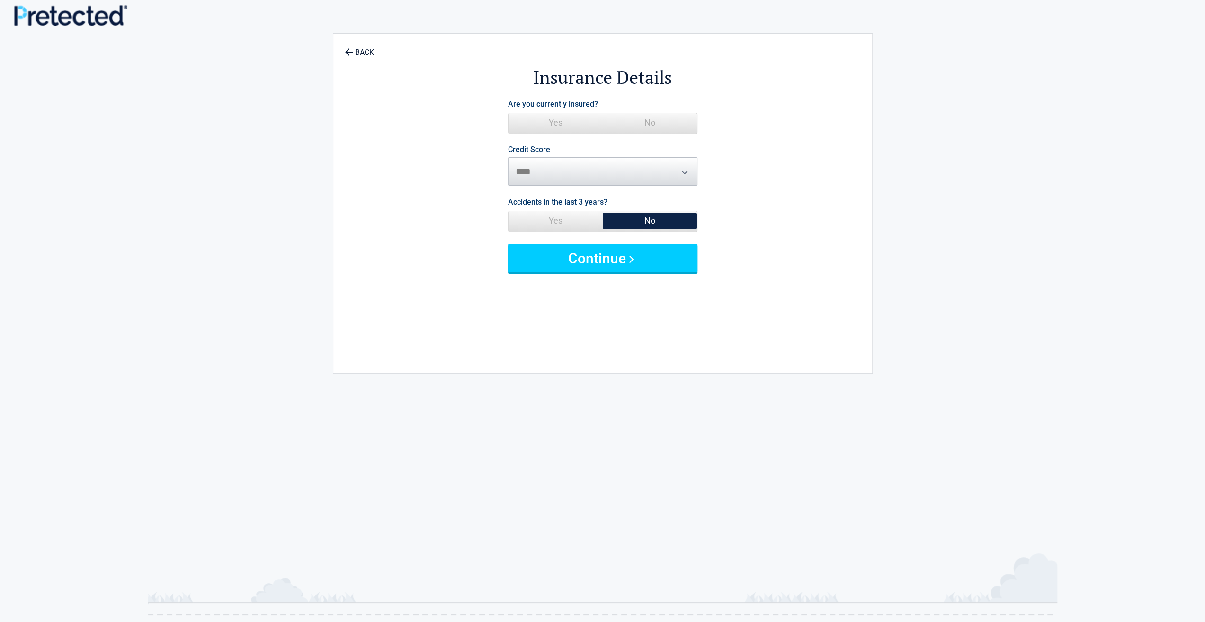 The image size is (1205, 622). Describe the element at coordinates (553, 104) in the screenshot. I see `label: Are you currently insured?` at that location.